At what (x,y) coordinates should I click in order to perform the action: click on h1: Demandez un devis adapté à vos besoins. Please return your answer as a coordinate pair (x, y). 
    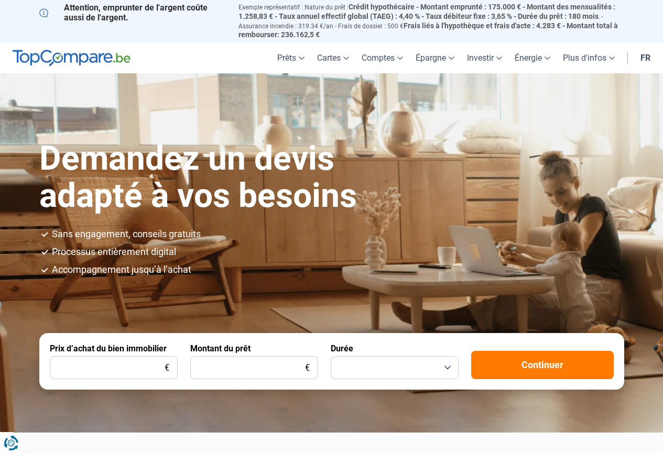
    Looking at the image, I should click on (241, 177).